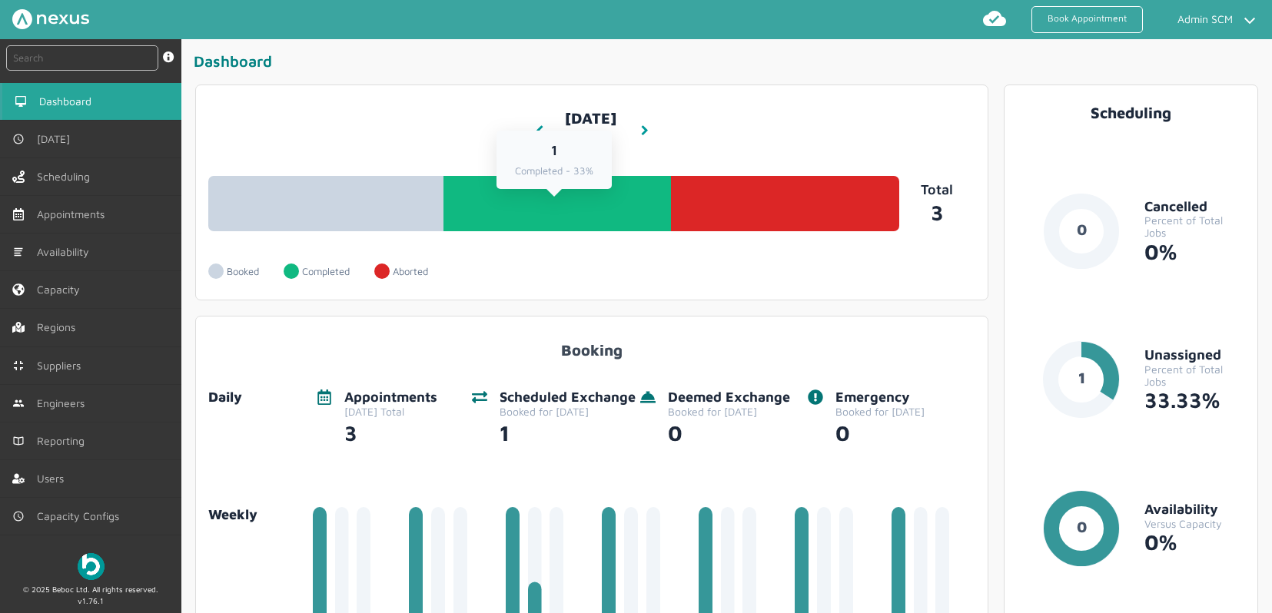 This screenshot has width=1272, height=613. I want to click on img: scheduling-left-menu.svg, so click(18, 177).